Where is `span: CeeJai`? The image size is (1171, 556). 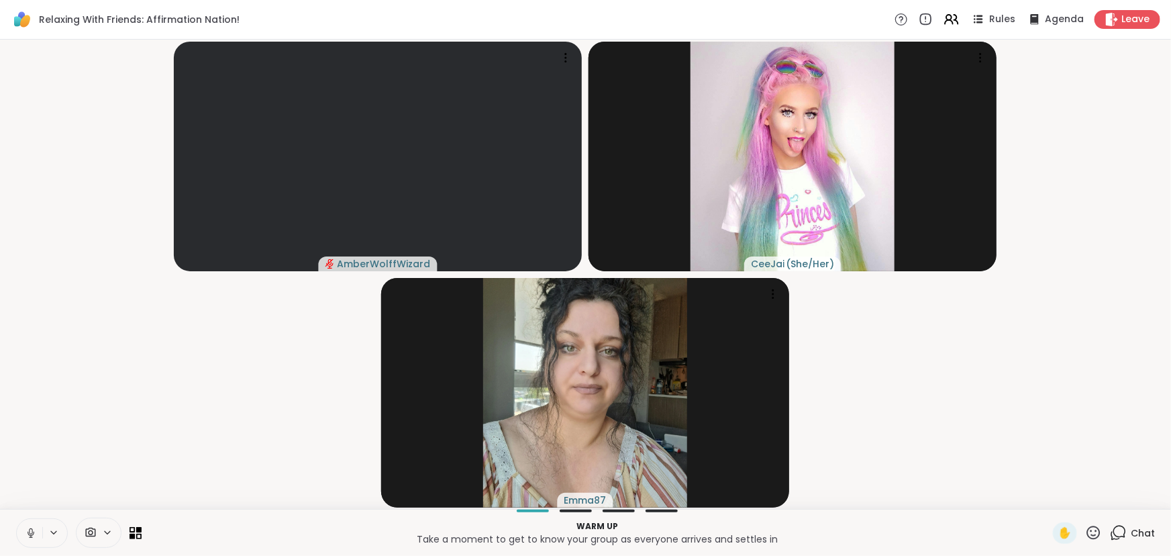
span: CeeJai is located at coordinates (768, 264).